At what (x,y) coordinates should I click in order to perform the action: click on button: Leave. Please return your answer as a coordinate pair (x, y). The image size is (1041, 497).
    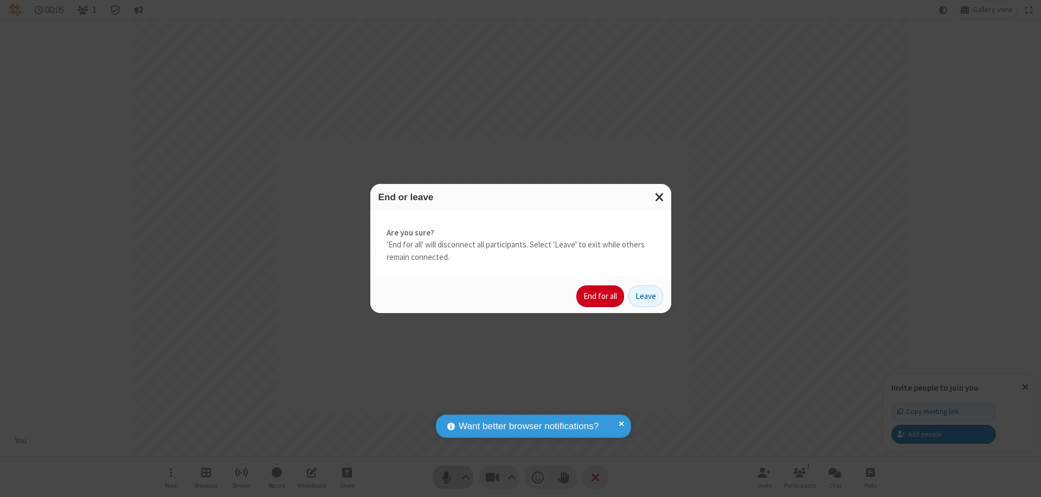
    Looking at the image, I should click on (646, 296).